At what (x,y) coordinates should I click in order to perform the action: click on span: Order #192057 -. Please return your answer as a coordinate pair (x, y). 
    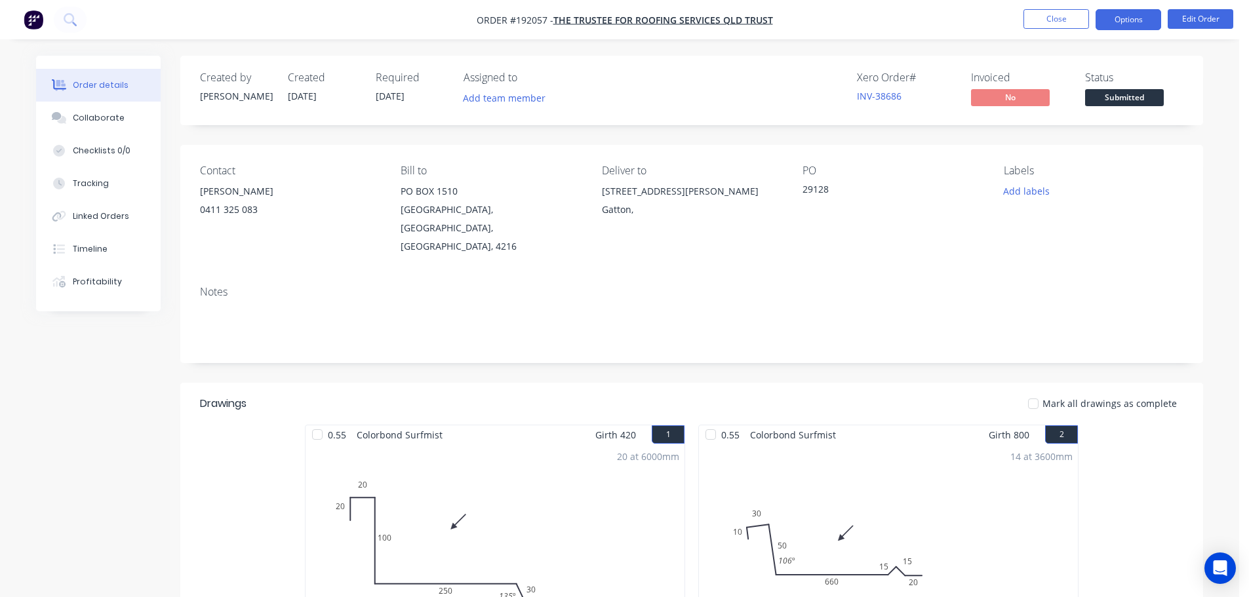
    Looking at the image, I should click on (515, 20).